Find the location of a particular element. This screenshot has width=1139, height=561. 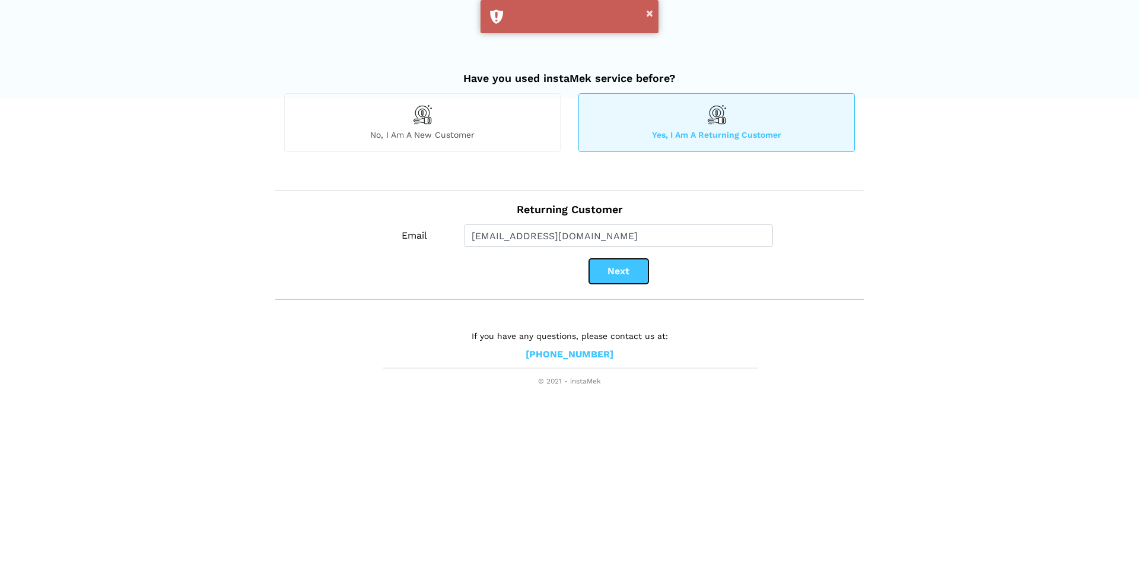

p: If you have any questions, please contact us at: is located at coordinates (570, 336).